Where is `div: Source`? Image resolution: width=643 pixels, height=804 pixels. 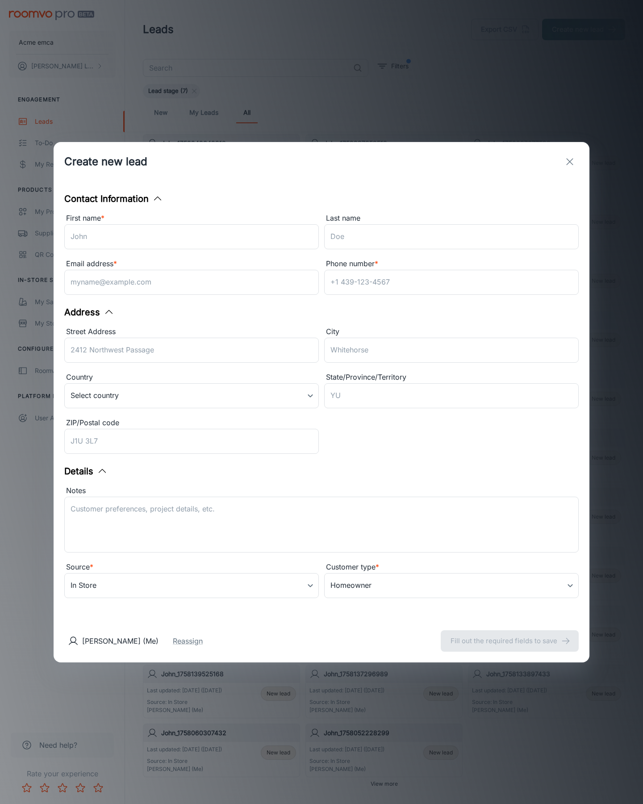 div: Source is located at coordinates (192, 567).